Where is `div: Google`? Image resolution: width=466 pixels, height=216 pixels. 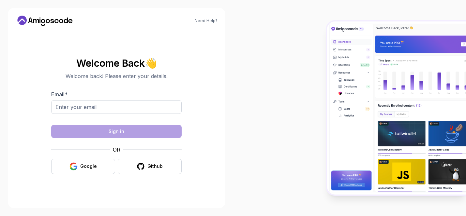 div: Google is located at coordinates (88, 167).